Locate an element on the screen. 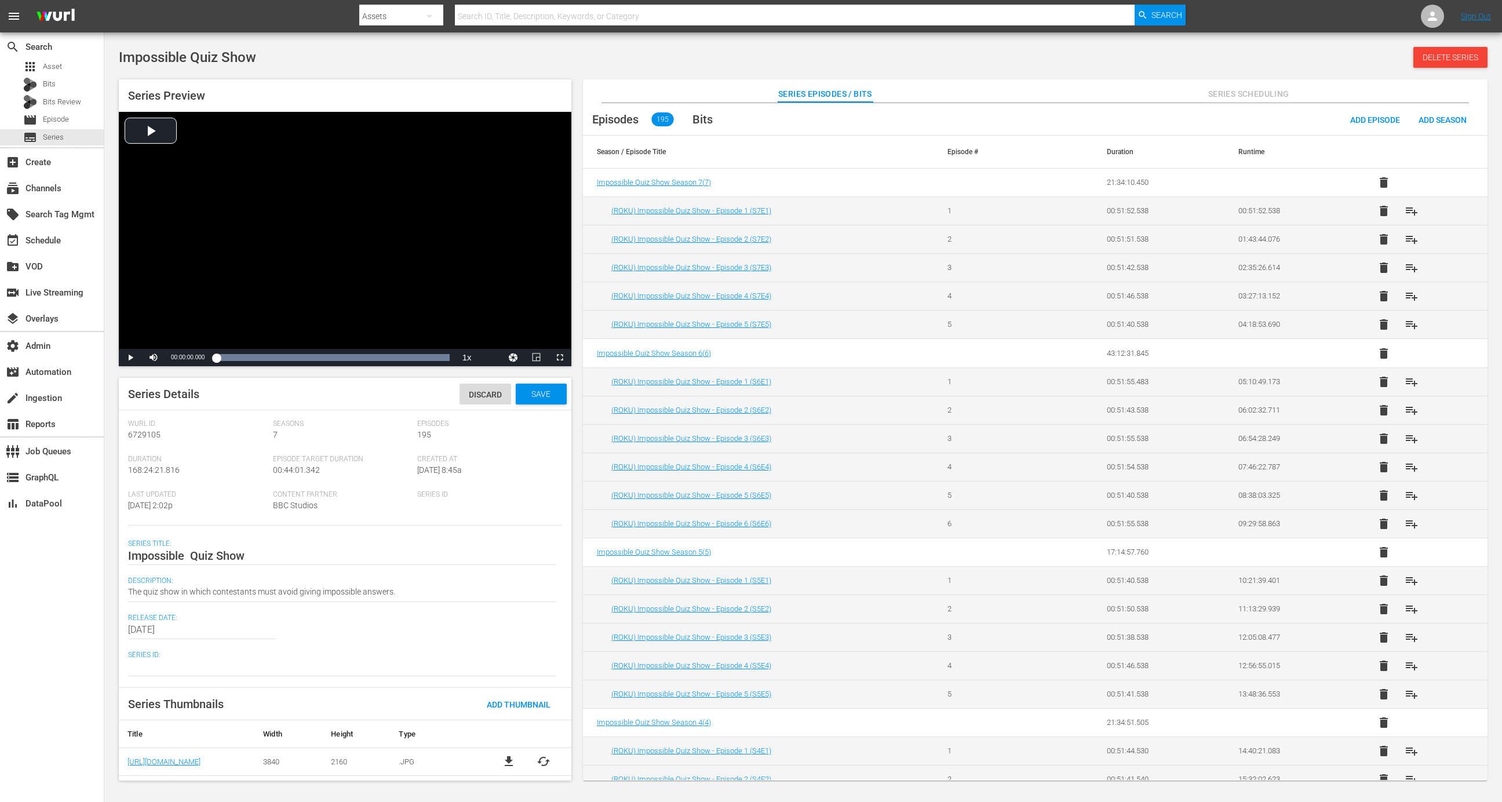 This screenshot has width=1502, height=802. td: 00:51:55.538 is located at coordinates (1158, 523).